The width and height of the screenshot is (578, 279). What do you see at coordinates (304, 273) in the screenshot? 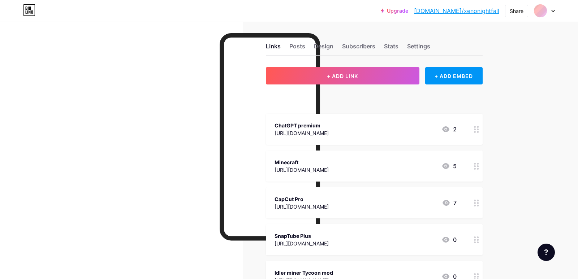
I see `div: Idler miner Tycoon mod` at bounding box center [304, 273].